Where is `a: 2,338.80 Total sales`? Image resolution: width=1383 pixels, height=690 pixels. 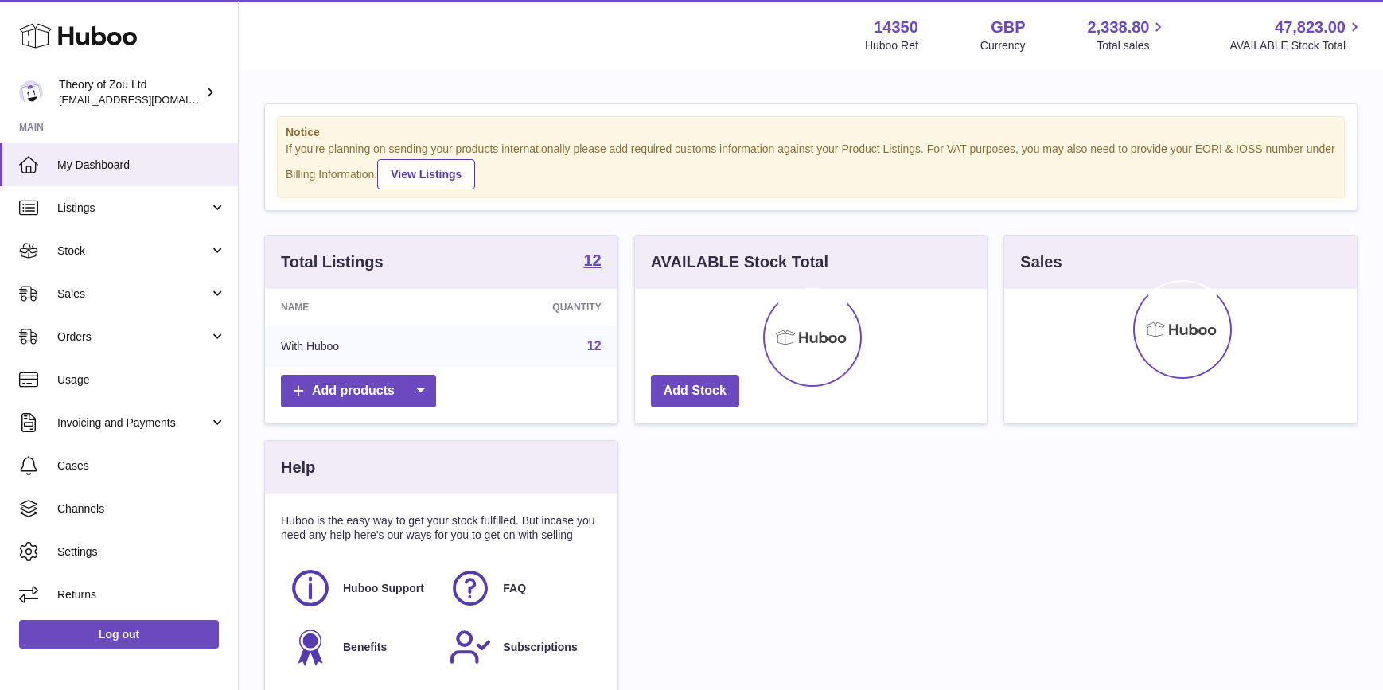 a: 2,338.80 Total sales is located at coordinates (1127, 35).